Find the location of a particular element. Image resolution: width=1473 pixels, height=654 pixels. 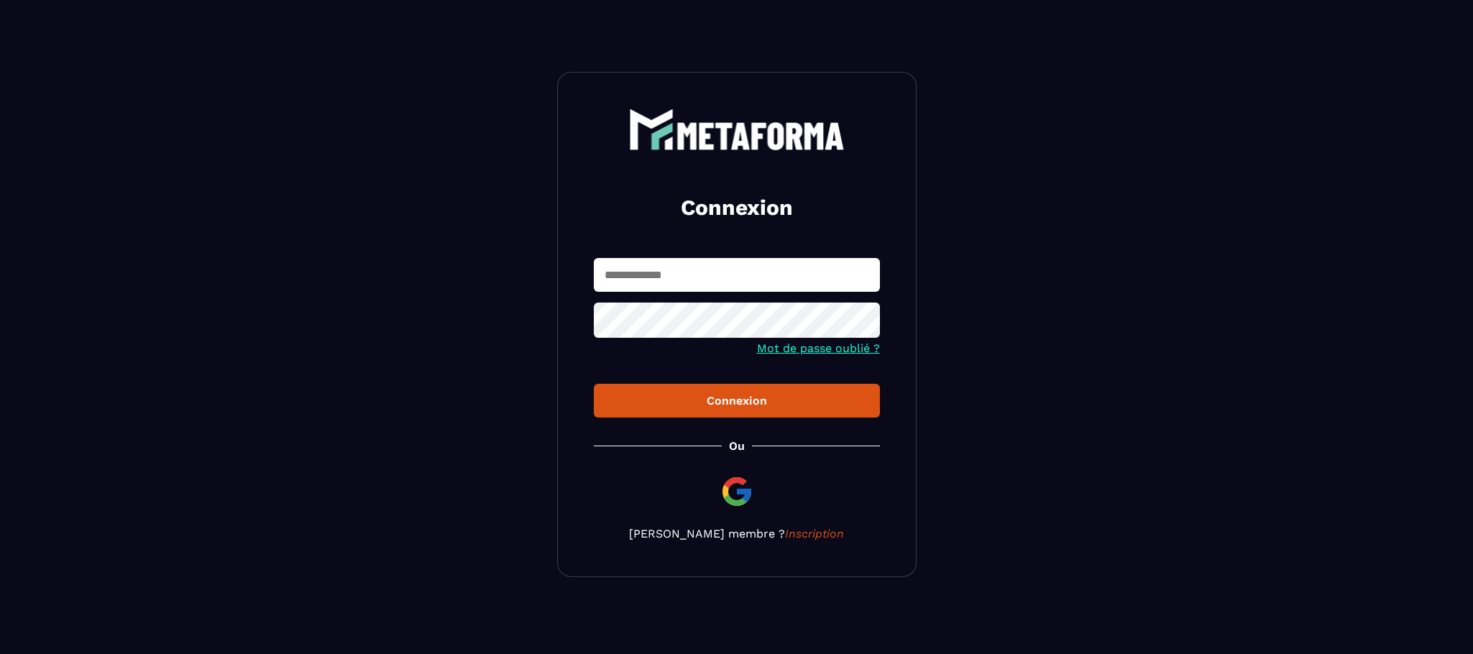

p: Ou is located at coordinates (737, 446).